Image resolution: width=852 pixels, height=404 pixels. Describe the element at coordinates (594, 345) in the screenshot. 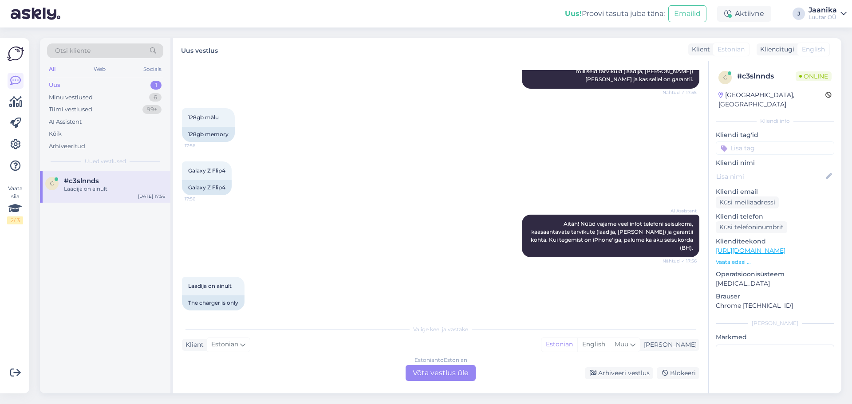

I see `div: English` at that location.